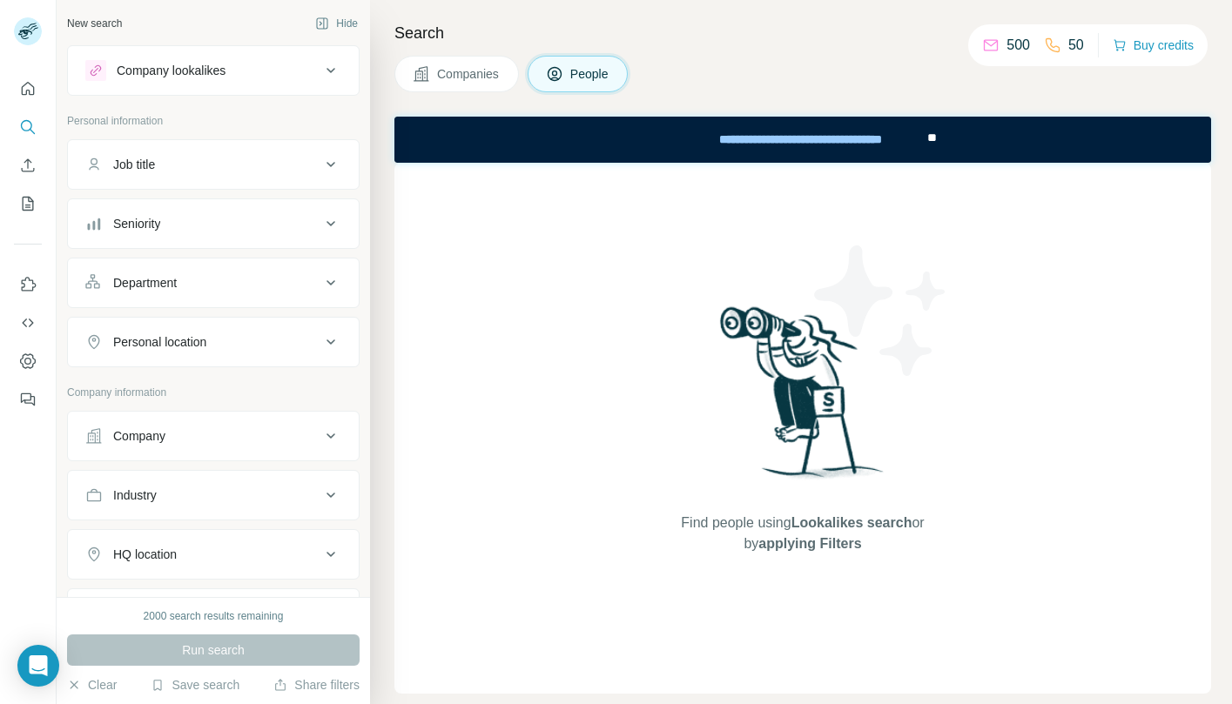 The height and width of the screenshot is (704, 1232). What do you see at coordinates (213, 393) in the screenshot?
I see `p: Company information` at bounding box center [213, 393].